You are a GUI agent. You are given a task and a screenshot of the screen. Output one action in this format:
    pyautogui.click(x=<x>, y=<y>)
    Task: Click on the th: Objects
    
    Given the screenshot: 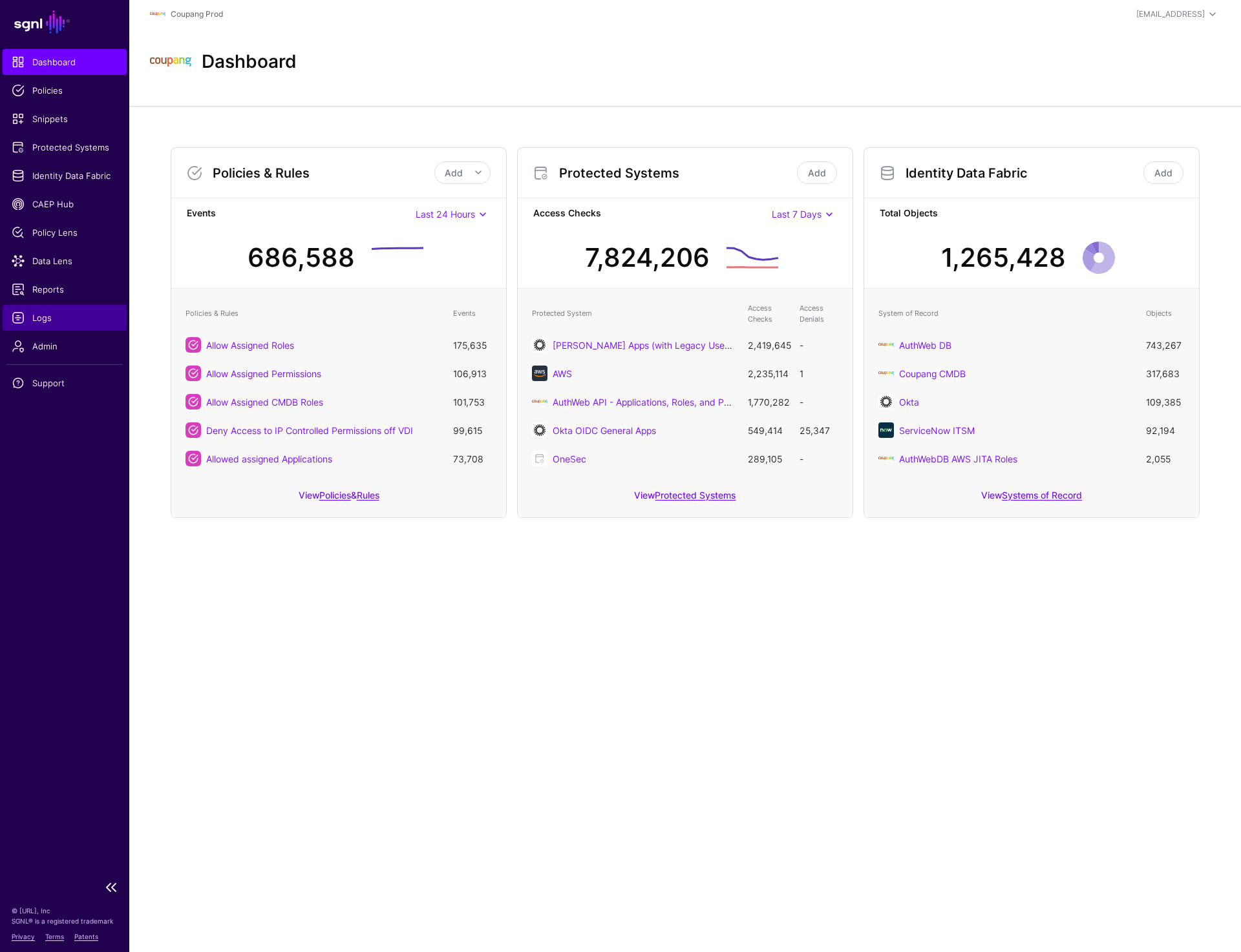 What is the action you would take?
    pyautogui.click(x=1165, y=313)
    